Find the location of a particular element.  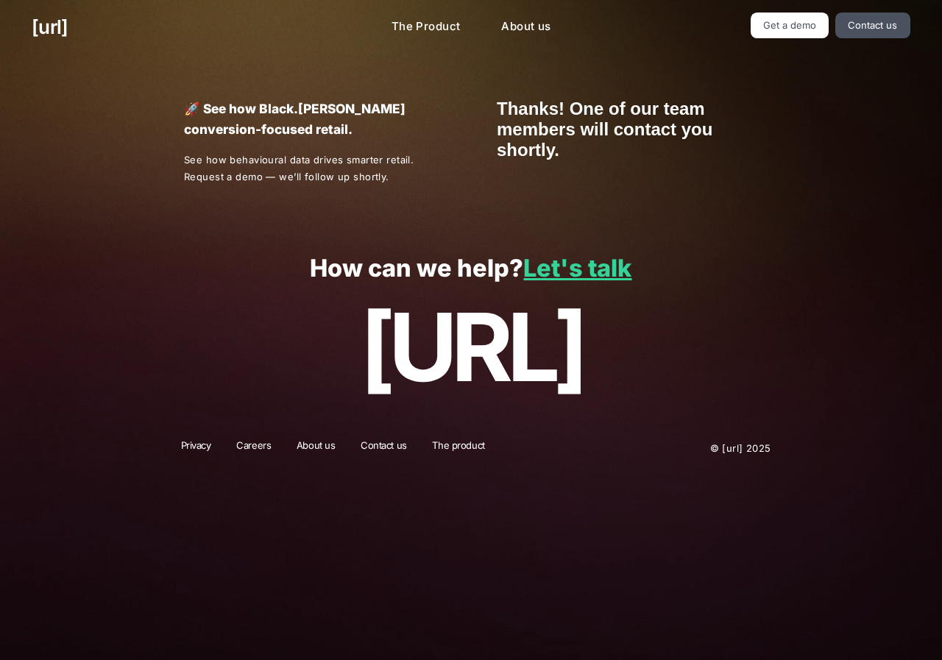

p: How can we help? is located at coordinates (470, 269).